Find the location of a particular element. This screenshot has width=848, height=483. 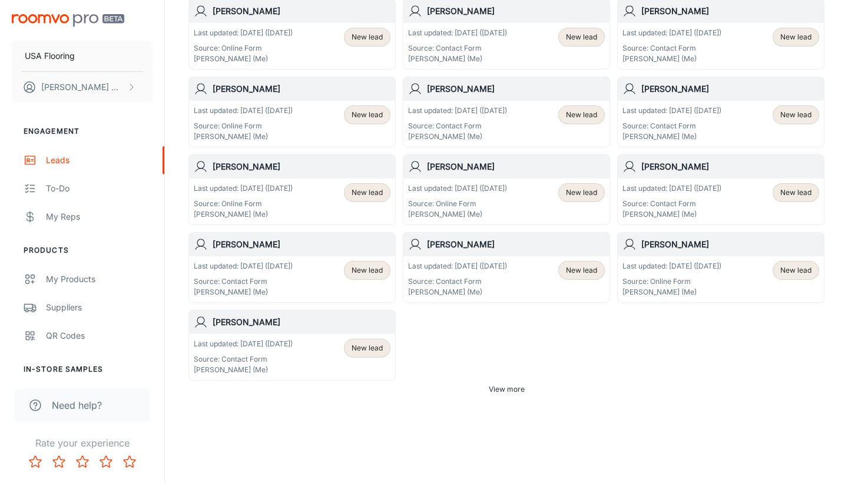

div: My Reps is located at coordinates (99, 217).